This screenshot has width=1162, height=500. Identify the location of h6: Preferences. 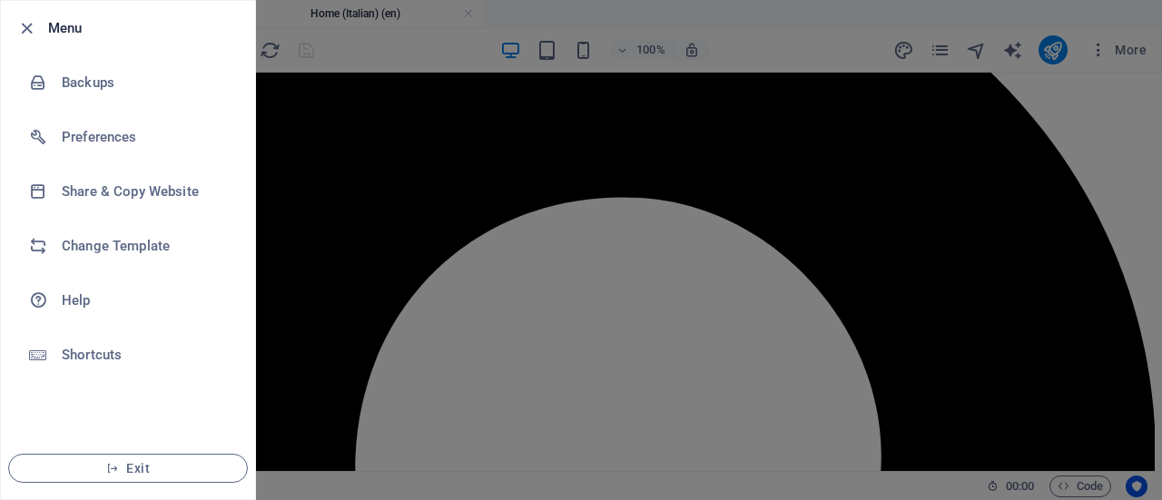
(145, 137).